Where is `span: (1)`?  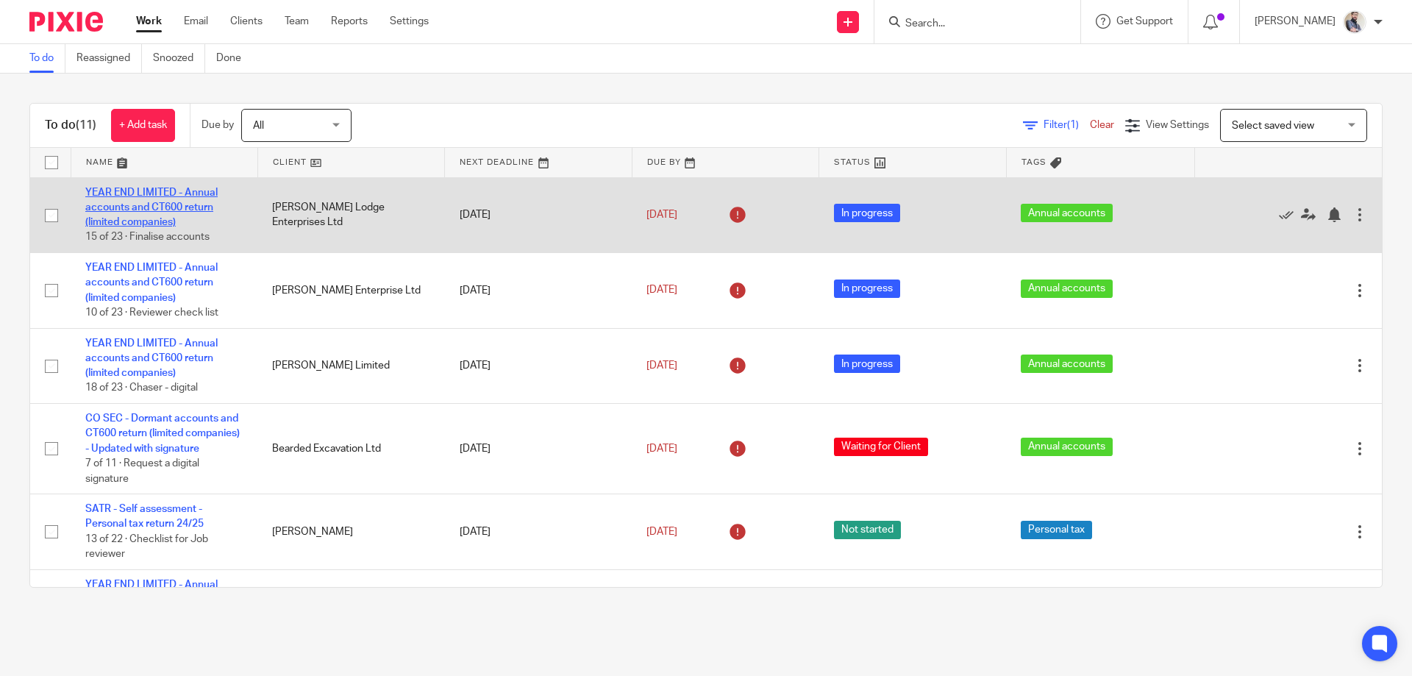
span: (1) is located at coordinates (1073, 125).